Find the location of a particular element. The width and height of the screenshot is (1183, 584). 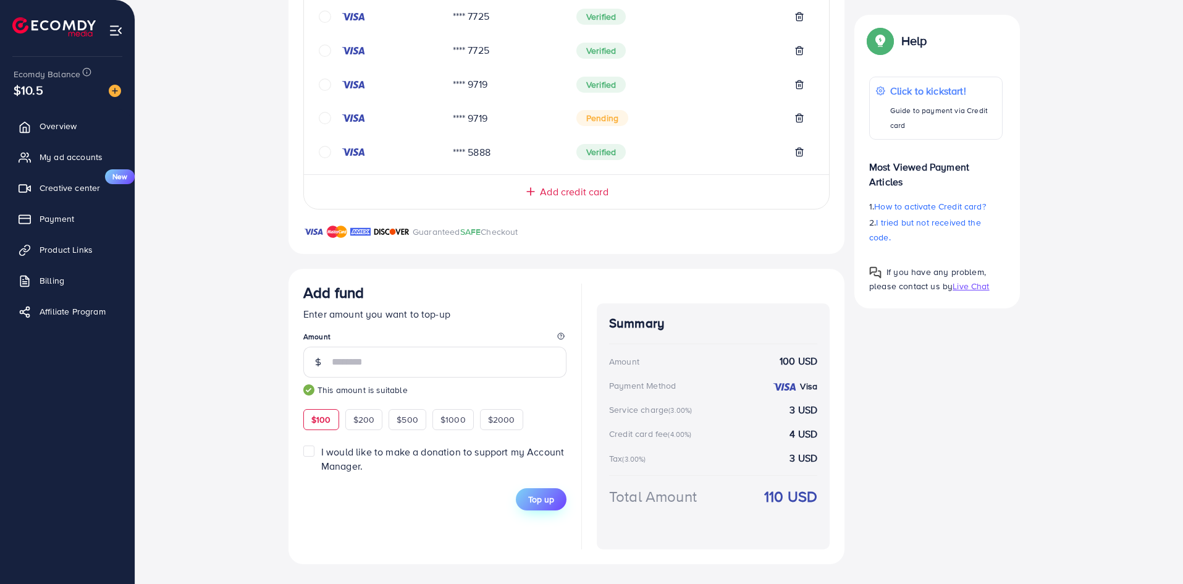

div: Tax is located at coordinates (630, 459).